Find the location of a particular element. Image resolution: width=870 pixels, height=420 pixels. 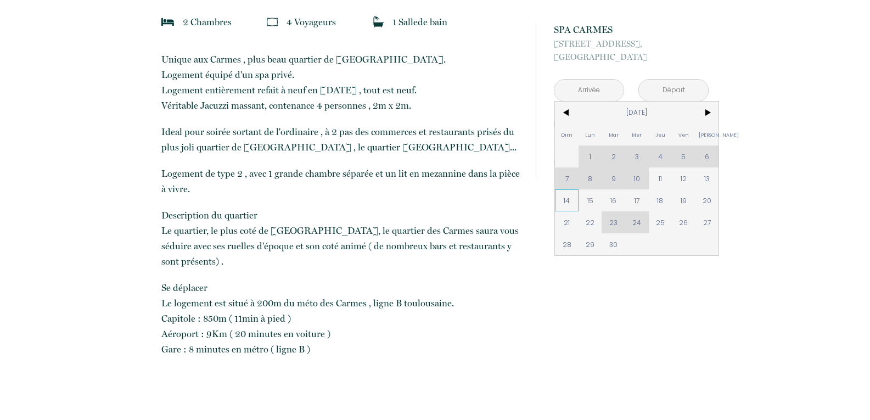

span: 26 is located at coordinates (683, 222).